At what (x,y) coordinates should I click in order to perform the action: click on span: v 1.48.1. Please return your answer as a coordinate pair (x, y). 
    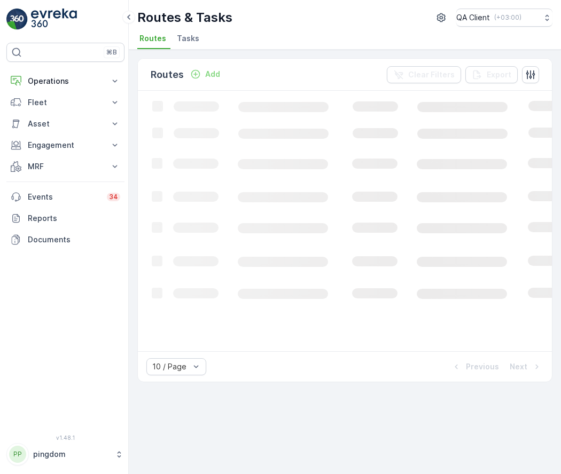
    Looking at the image, I should click on (65, 438).